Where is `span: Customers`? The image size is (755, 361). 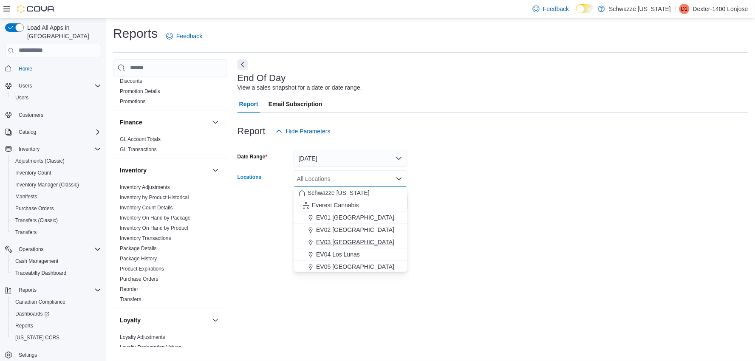
span: Customers is located at coordinates (31, 115).